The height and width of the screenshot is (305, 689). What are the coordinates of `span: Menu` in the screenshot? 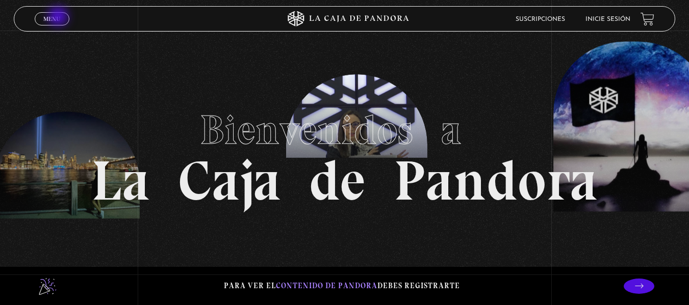 It's located at (51, 19).